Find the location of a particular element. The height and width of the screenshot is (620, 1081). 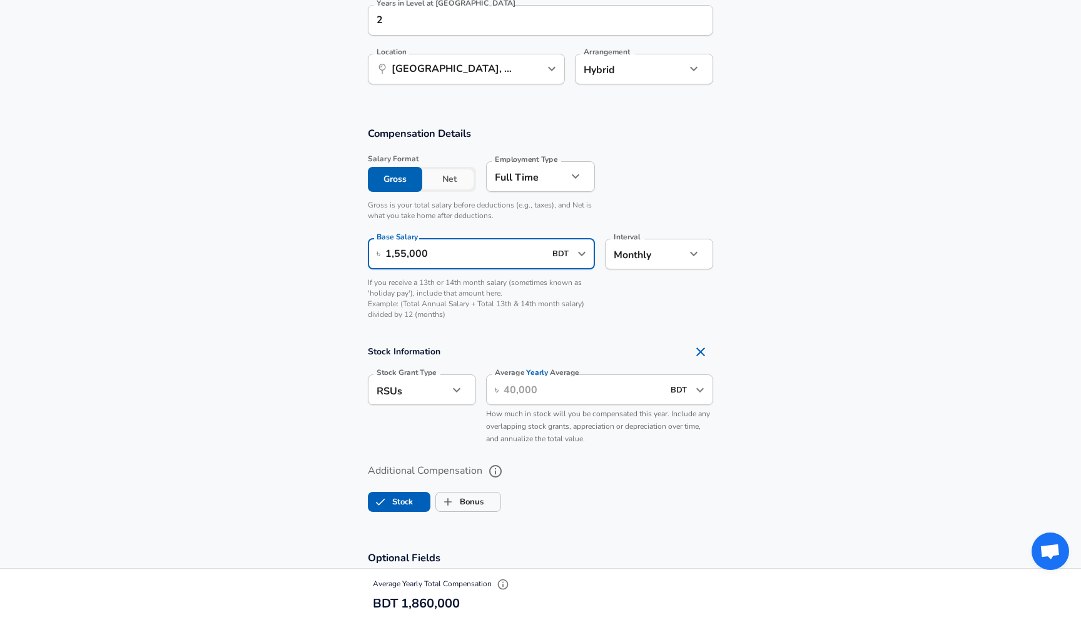

div: Monthly is located at coordinates (645, 254).